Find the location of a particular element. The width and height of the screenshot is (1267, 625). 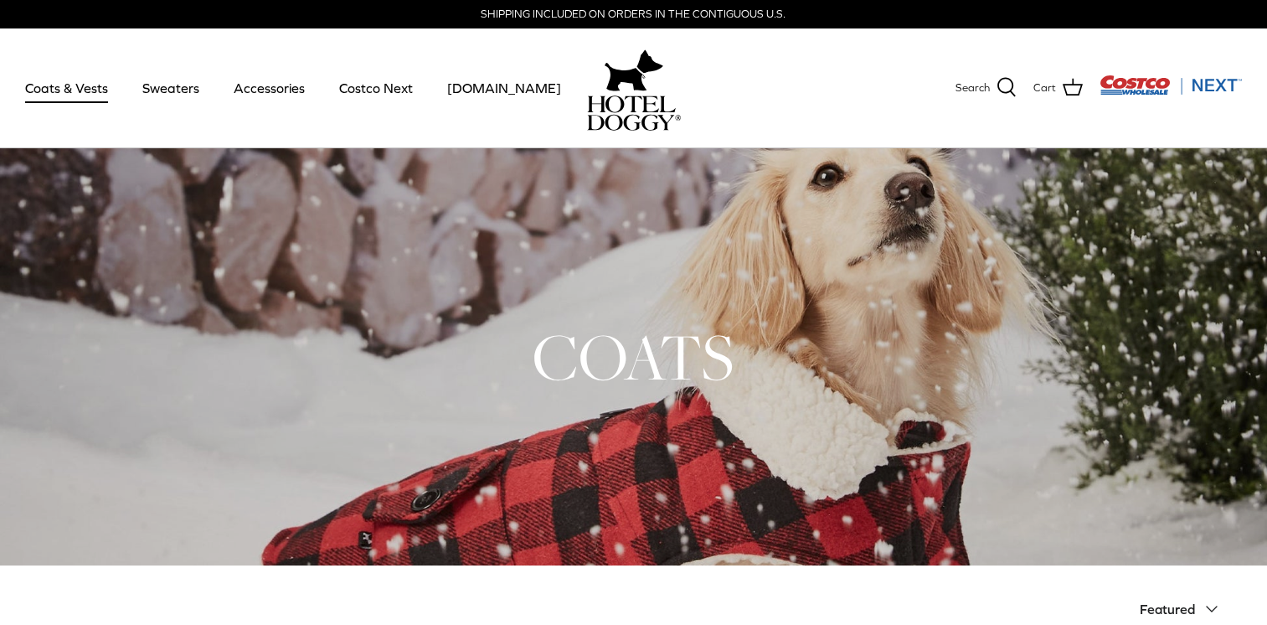

a: Visit Costco Next is located at coordinates (1170, 91).